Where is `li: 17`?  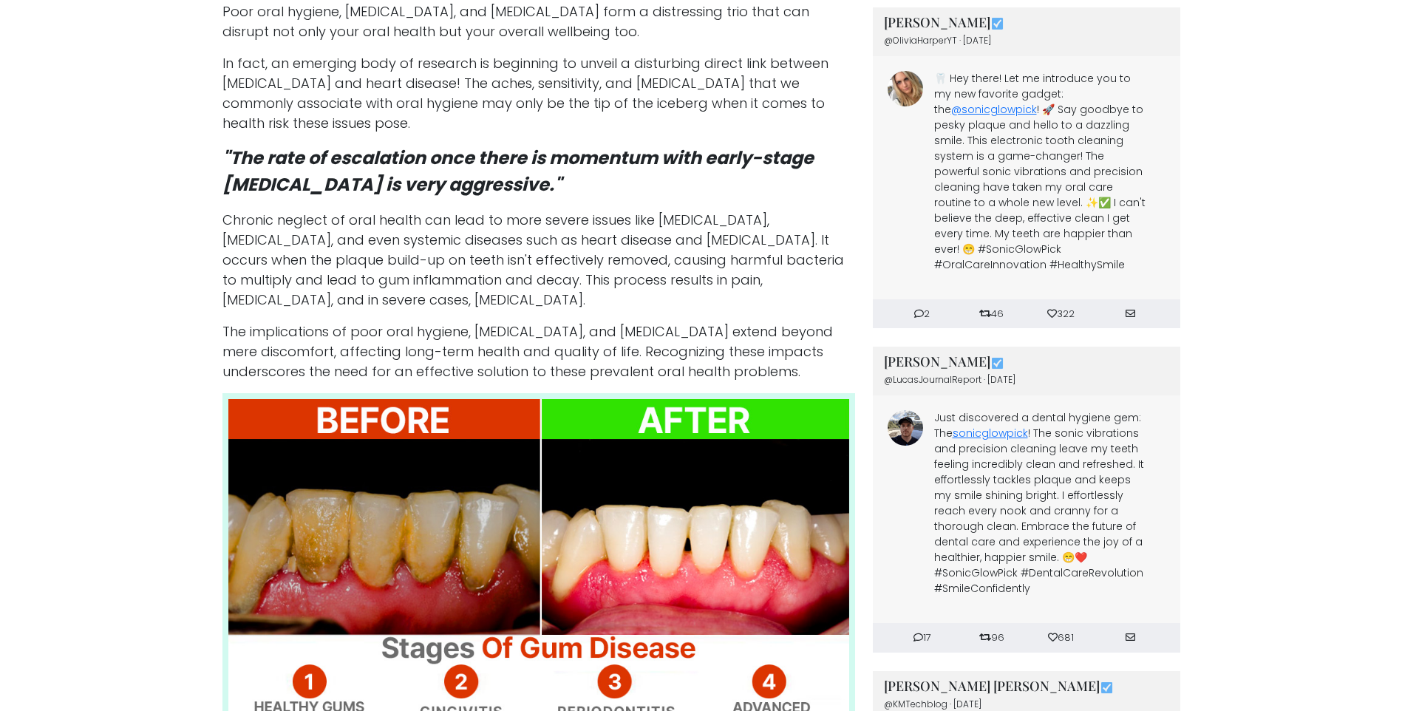
li: 17 is located at coordinates (923, 639).